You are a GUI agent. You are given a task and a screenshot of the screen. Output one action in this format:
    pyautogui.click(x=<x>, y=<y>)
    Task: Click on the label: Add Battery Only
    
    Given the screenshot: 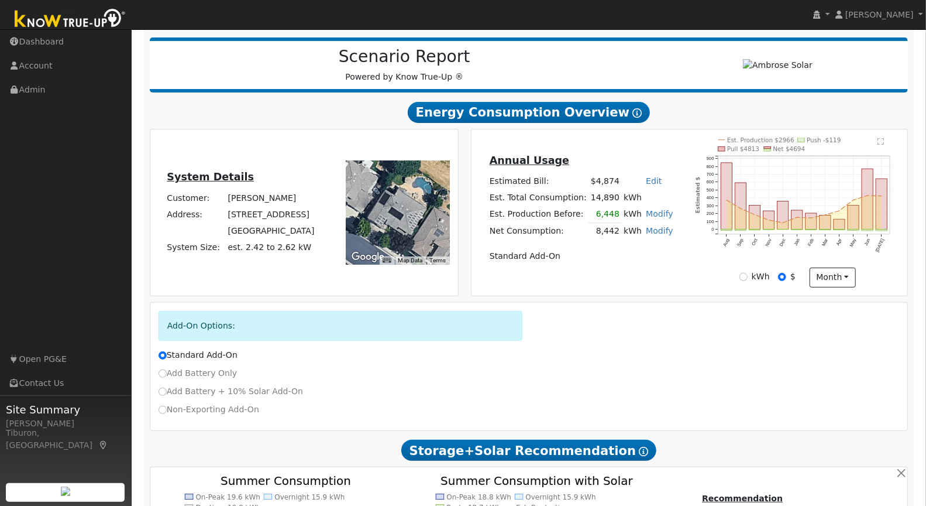 What is the action you would take?
    pyautogui.click(x=198, y=373)
    